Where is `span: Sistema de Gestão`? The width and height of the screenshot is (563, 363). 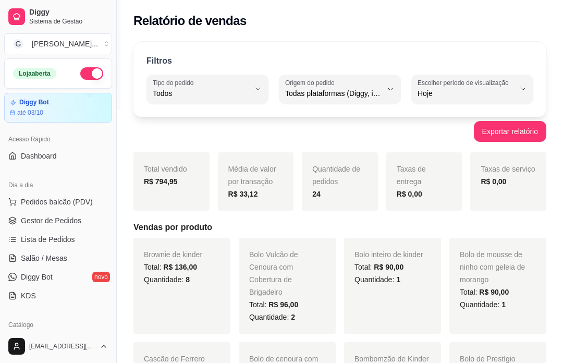 span: Sistema de Gestão is located at coordinates (68, 21).